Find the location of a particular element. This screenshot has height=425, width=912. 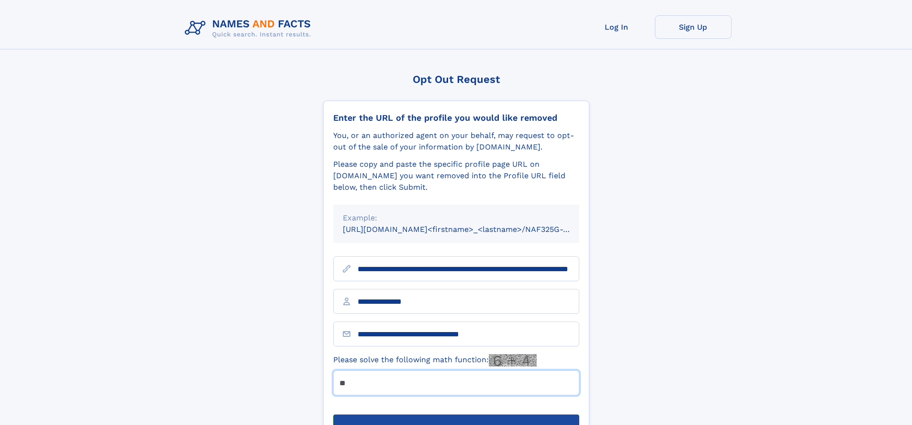

img: Logo Names and Facts is located at coordinates (250, 28).